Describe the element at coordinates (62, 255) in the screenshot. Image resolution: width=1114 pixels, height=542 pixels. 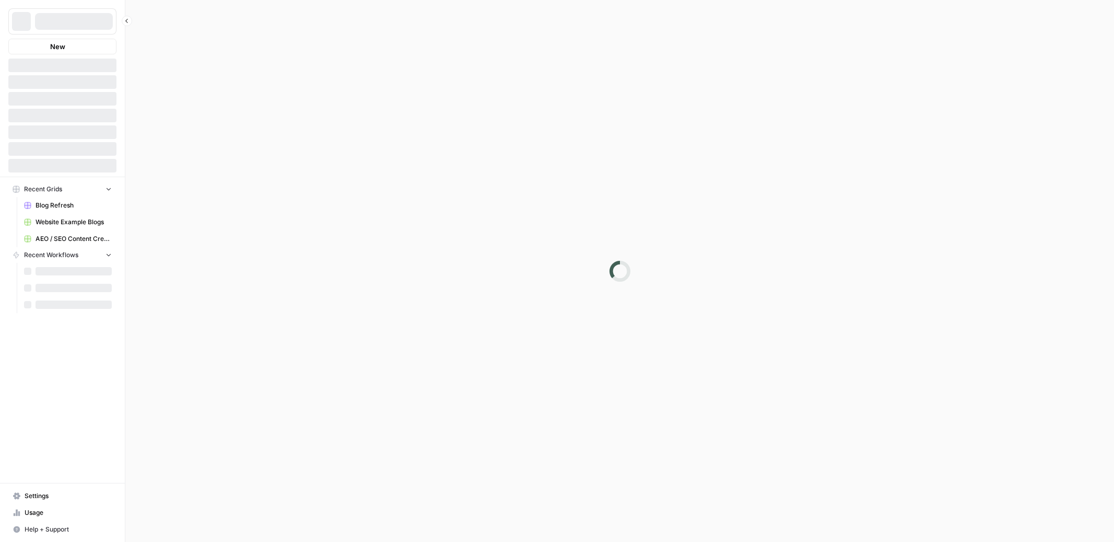
I see `button: Recent Workflows` at that location.